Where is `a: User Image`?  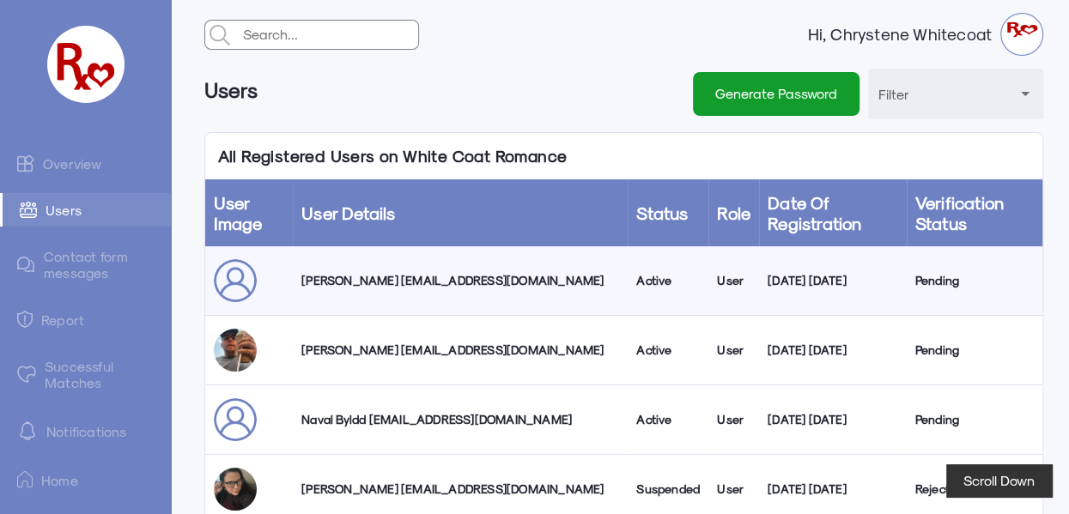 a: User Image is located at coordinates (238, 213).